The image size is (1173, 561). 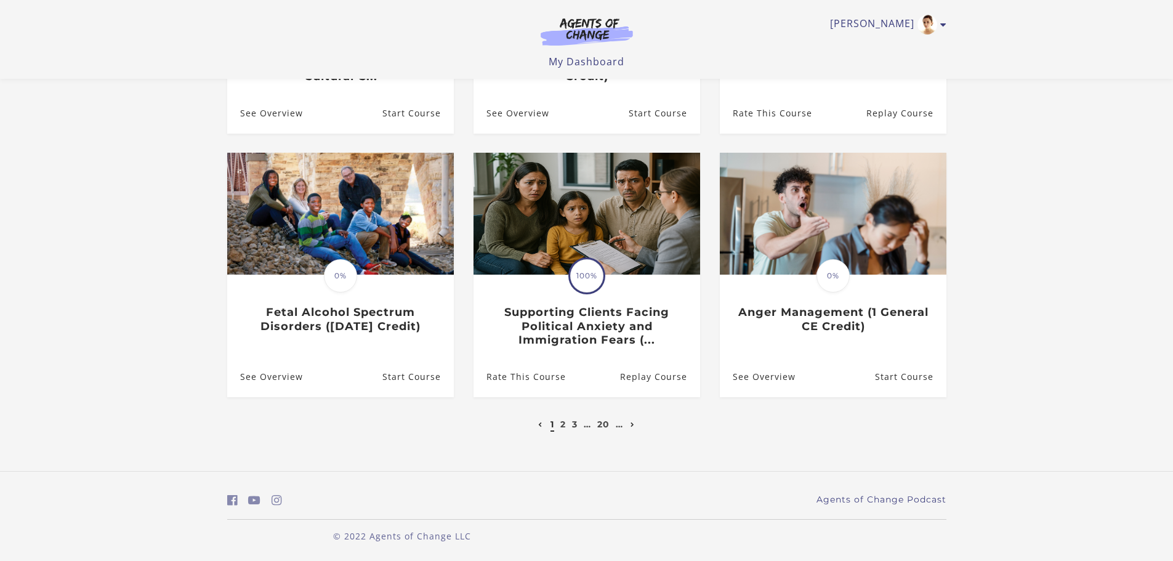 I want to click on p: © 2022 Agents of Change LLC, so click(x=402, y=536).